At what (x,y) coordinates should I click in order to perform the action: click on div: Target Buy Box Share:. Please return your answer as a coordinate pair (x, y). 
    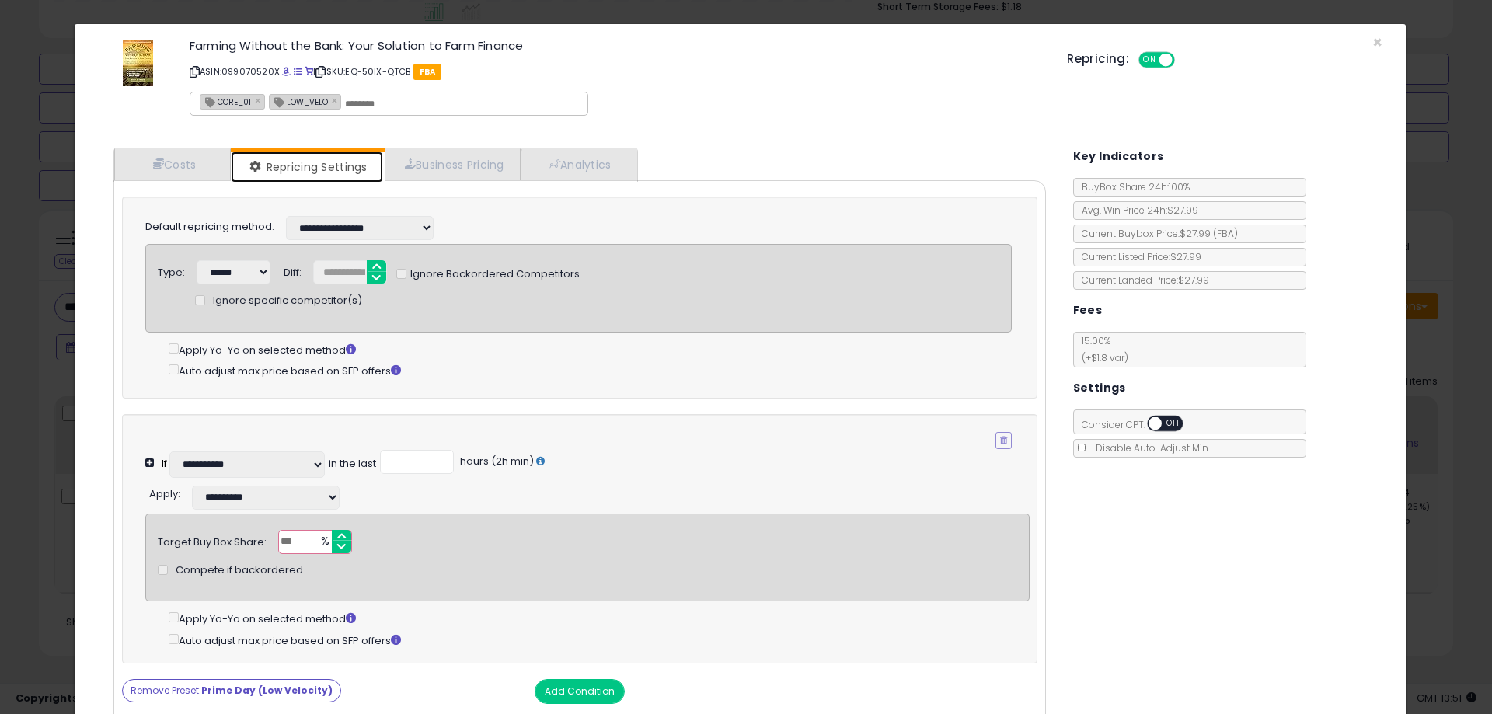
    Looking at the image, I should click on (212, 540).